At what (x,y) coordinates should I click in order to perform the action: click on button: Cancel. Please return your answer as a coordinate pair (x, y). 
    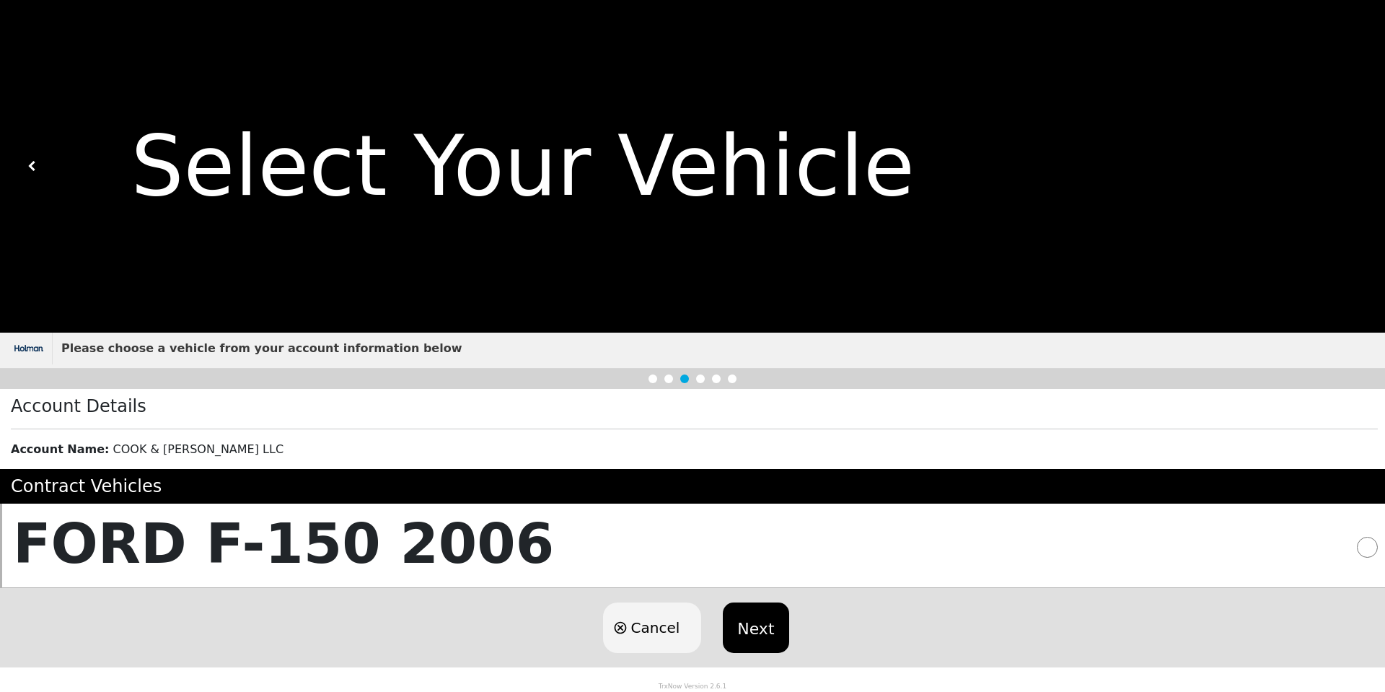
    Looking at the image, I should click on (652, 628).